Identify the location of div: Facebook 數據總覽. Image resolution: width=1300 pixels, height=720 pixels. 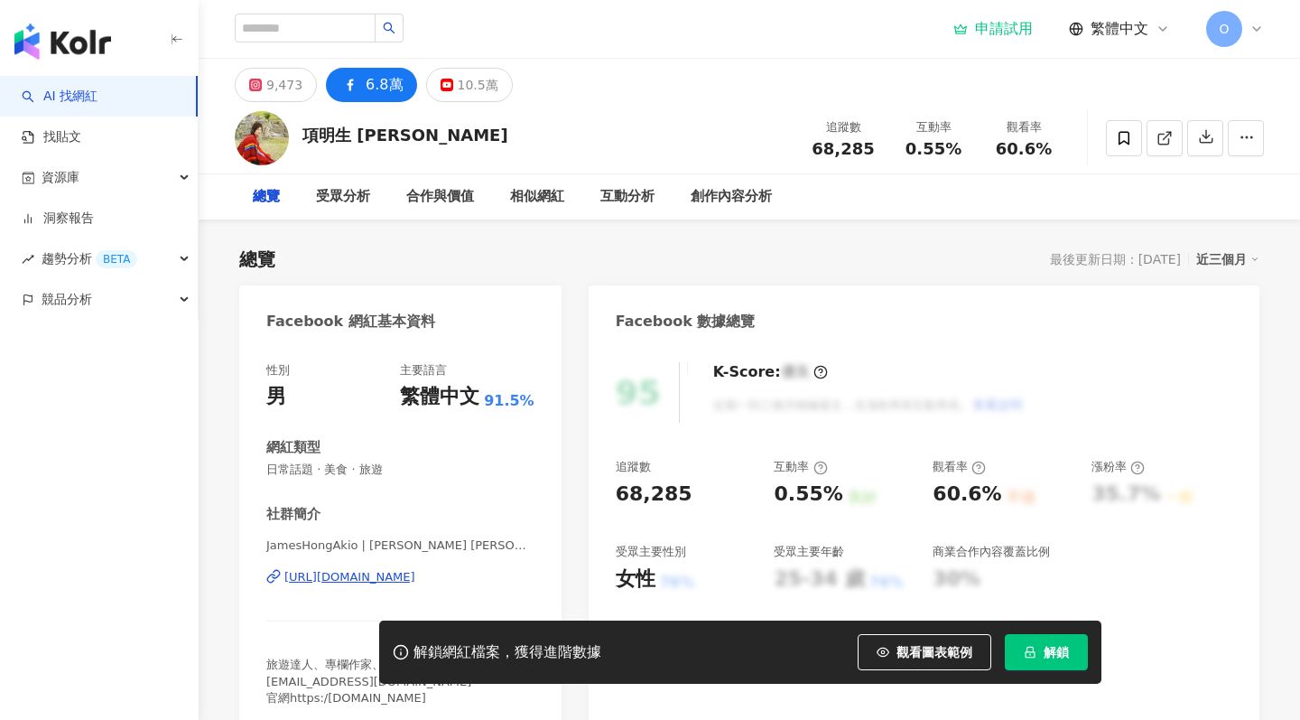
(685, 321).